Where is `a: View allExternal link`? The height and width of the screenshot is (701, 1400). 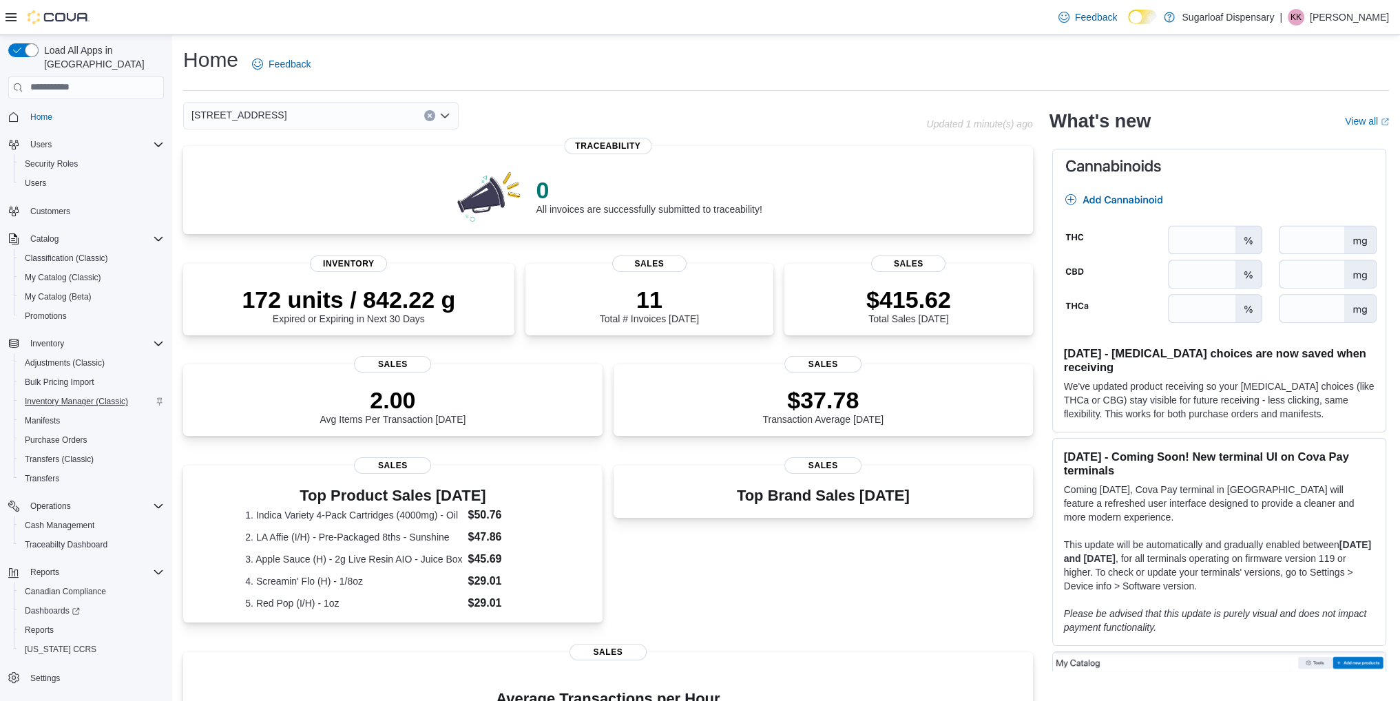
a: View allExternal link is located at coordinates (1367, 121).